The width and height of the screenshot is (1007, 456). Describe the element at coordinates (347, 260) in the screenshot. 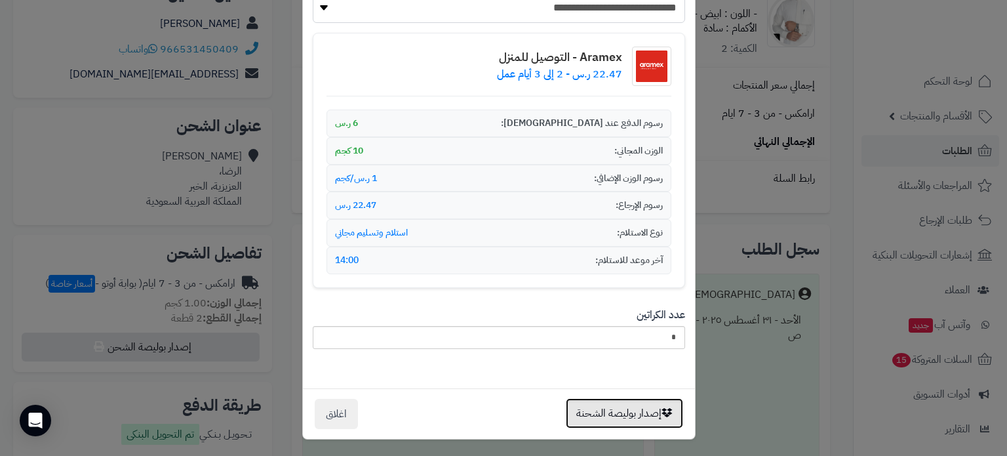

I see `span: 14:00` at that location.